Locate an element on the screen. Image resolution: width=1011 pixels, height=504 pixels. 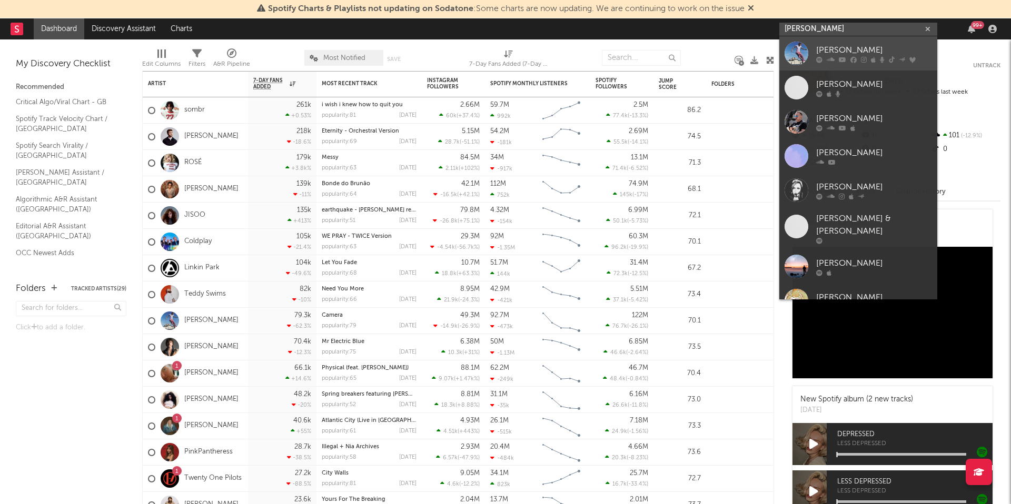
div: 54.2M is located at coordinates (500, 131).